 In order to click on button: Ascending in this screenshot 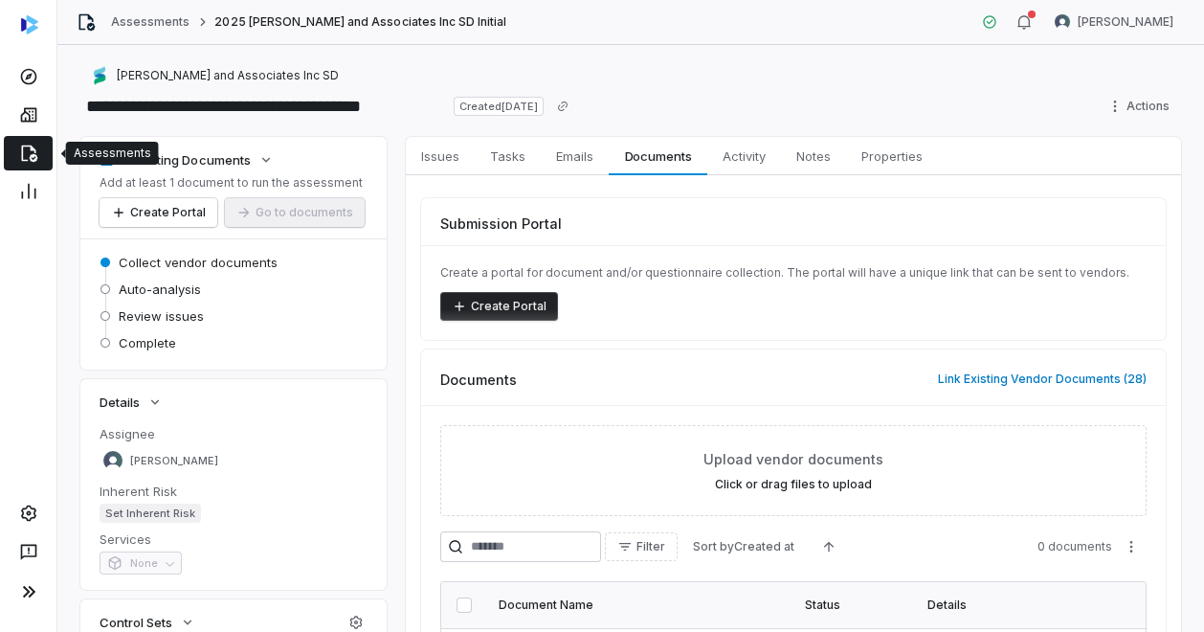, I will do `click(829, 547)`.